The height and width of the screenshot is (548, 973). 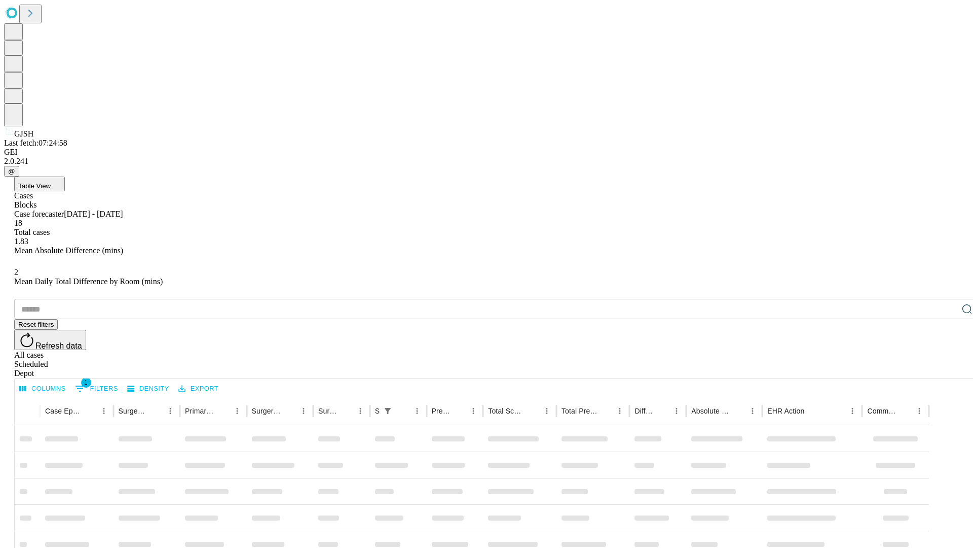 I want to click on span: 1, so click(x=86, y=382).